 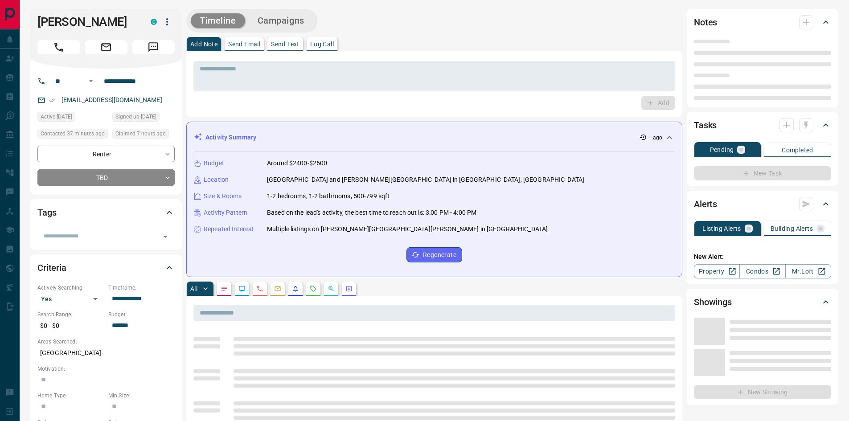 I want to click on svg: Opportunities, so click(x=331, y=289).